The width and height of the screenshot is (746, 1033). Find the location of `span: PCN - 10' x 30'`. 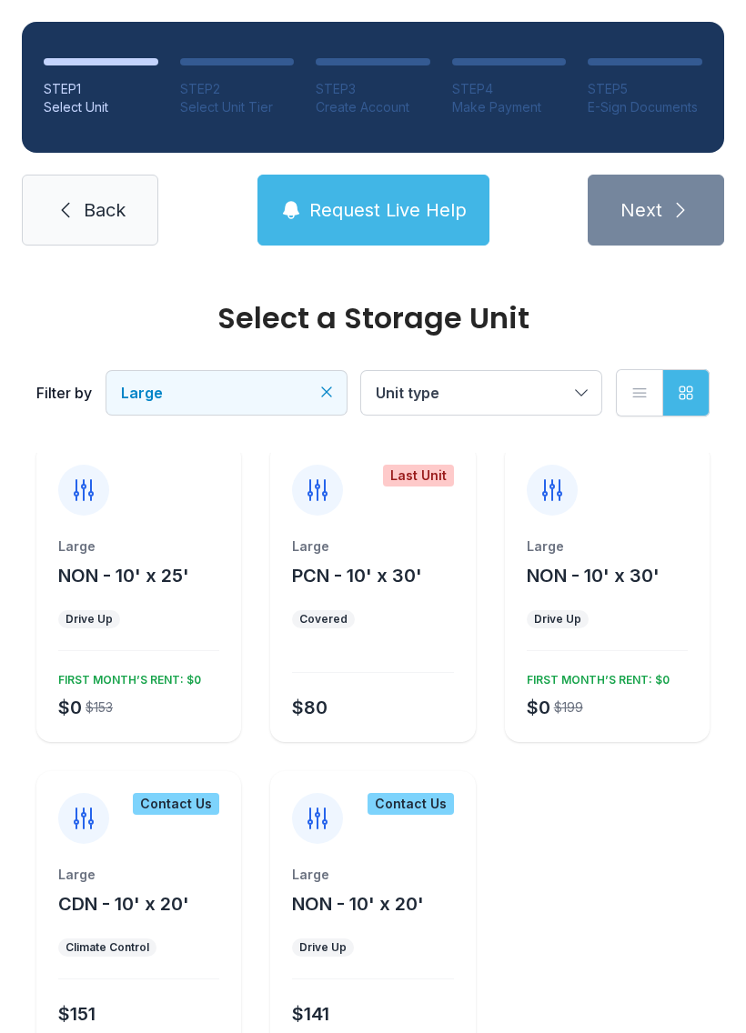

span: PCN - 10' x 30' is located at coordinates (357, 576).